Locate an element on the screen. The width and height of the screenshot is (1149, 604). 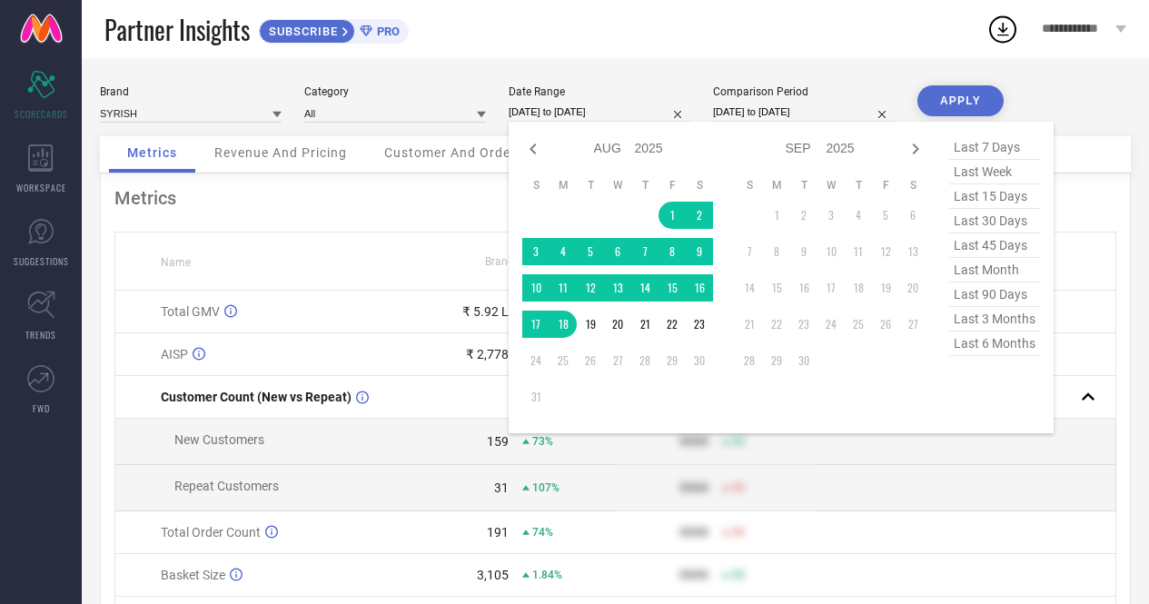
div: Previous month is located at coordinates (533, 149).